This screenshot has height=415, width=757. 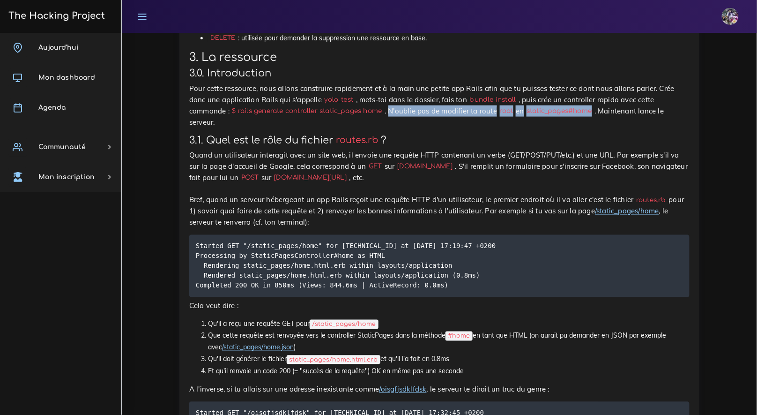 I want to click on code: /static_pages/home, so click(x=344, y=324).